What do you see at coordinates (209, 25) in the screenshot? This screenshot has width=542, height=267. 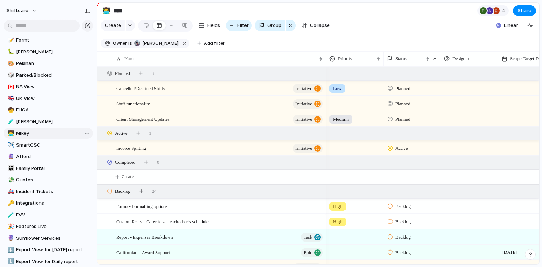 I see `button: Fields` at bounding box center [209, 25].